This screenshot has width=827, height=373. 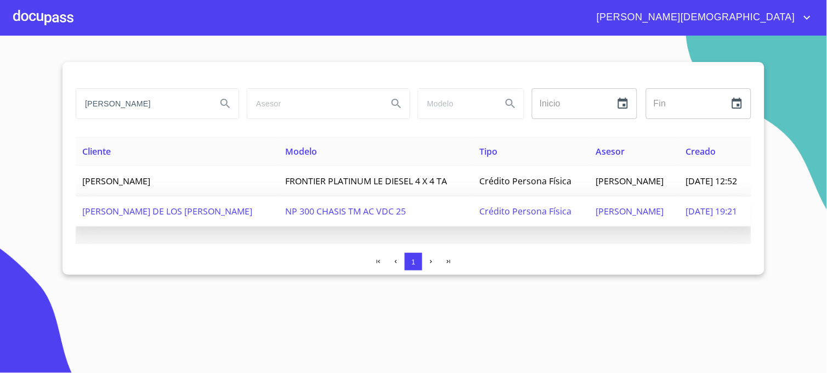 What do you see at coordinates (700, 18) in the screenshot?
I see `button: account of current user` at bounding box center [700, 18].